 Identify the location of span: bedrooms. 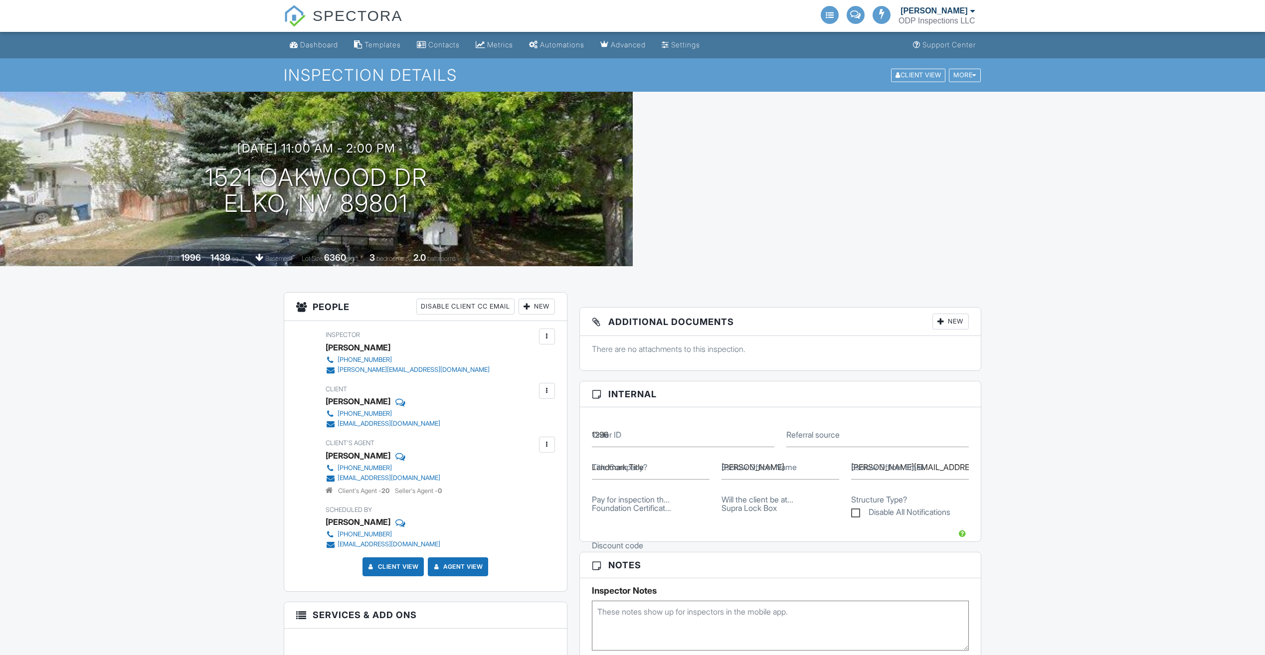
(390, 258).